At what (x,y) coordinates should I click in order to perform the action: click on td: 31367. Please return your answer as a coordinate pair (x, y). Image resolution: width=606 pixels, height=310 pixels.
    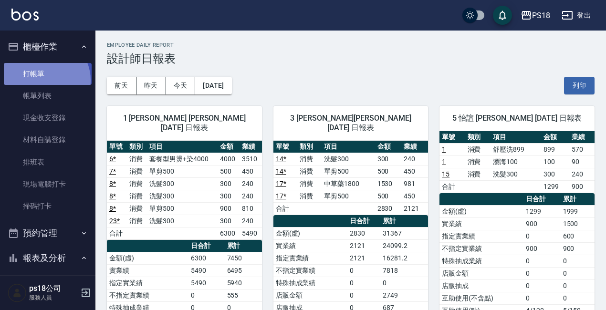
    Looking at the image, I should click on (404, 233).